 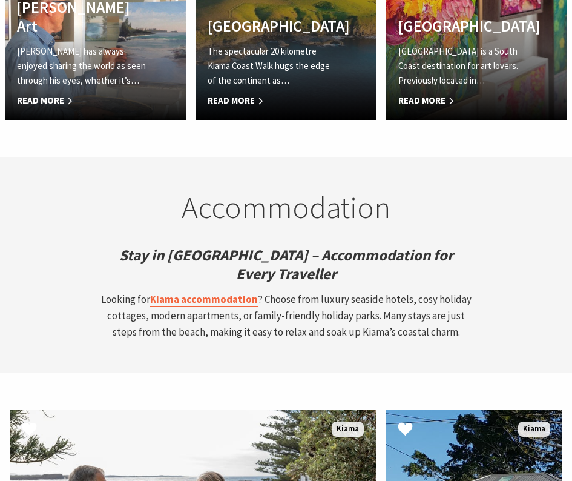 What do you see at coordinates (287, 316) in the screenshot?
I see `span: Looking for ? Choose from luxury seaside hotels, cosy holiday cottages, modern apartments, or fam...` at bounding box center [287, 316].